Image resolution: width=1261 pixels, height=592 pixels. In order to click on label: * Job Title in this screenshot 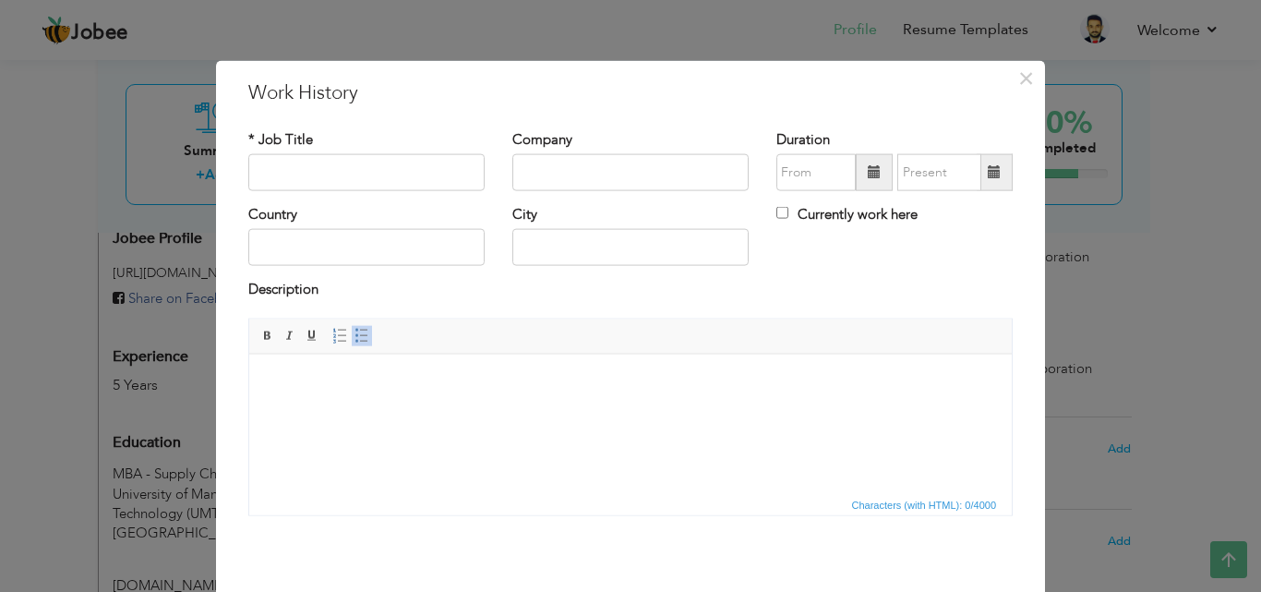, I will do `click(281, 138)`.